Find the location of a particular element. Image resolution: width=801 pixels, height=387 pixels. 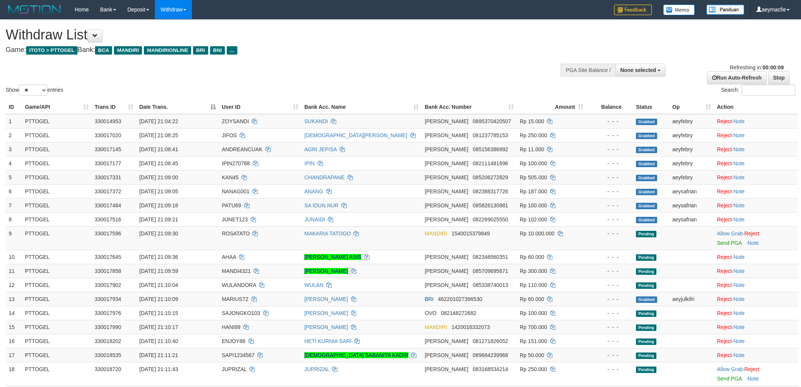

span: 330017177 is located at coordinates (108, 163).